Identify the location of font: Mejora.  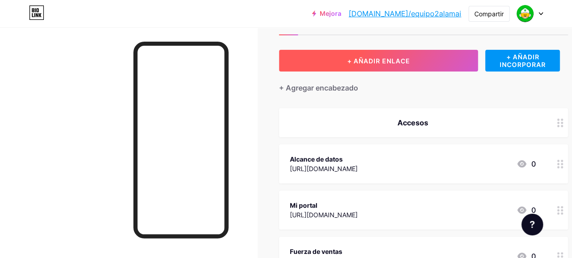
(331, 13).